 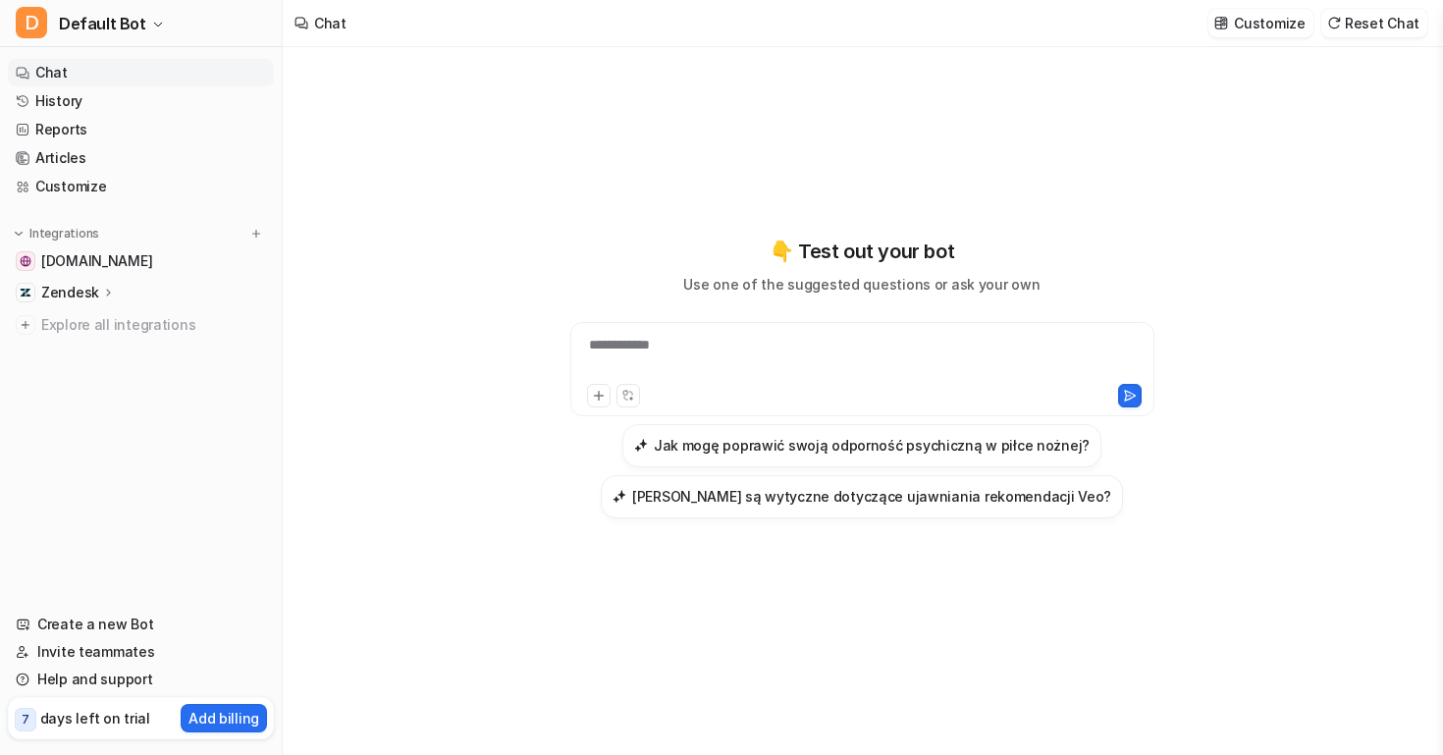 I want to click on p: Zendesk, so click(x=70, y=292).